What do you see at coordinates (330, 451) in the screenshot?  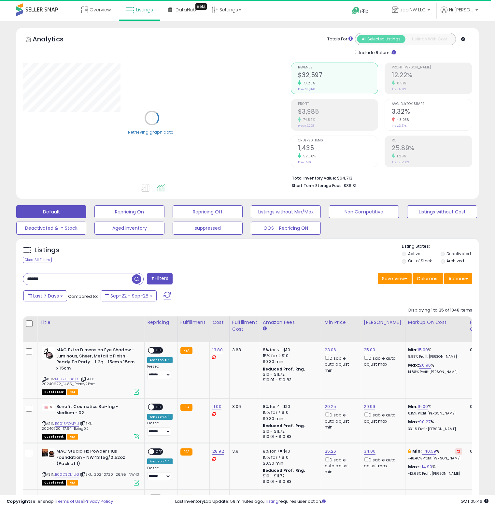 I see `a: 25.26` at bounding box center [330, 451].